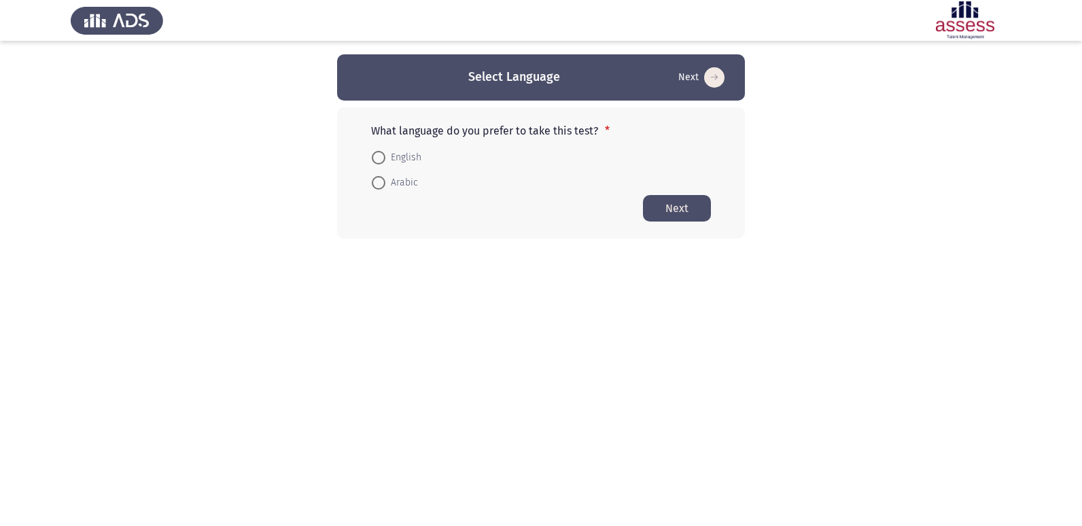  Describe the element at coordinates (965, 20) in the screenshot. I see `img: Assessment logo of ASSESS Employability - EBI` at that location.